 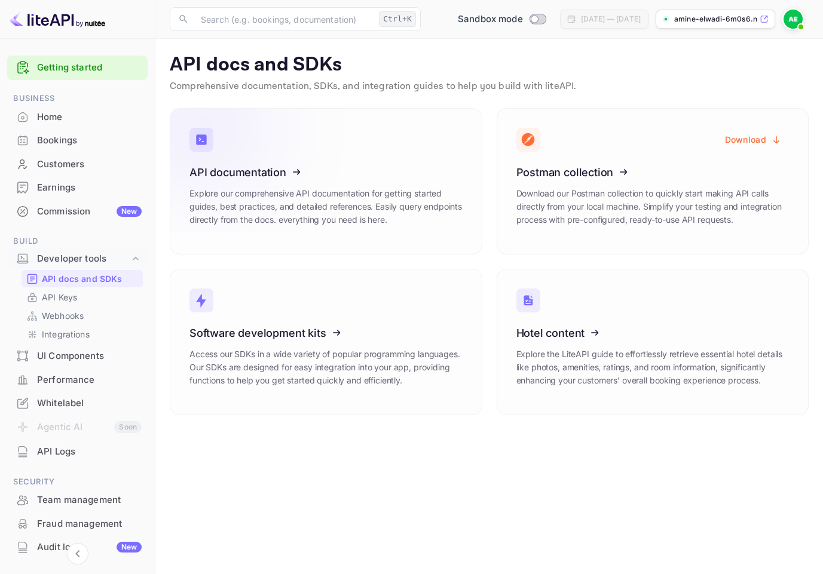 I want to click on p: Download our Postman collection to quickly start making API calls directly from your local machin..., so click(x=652, y=207).